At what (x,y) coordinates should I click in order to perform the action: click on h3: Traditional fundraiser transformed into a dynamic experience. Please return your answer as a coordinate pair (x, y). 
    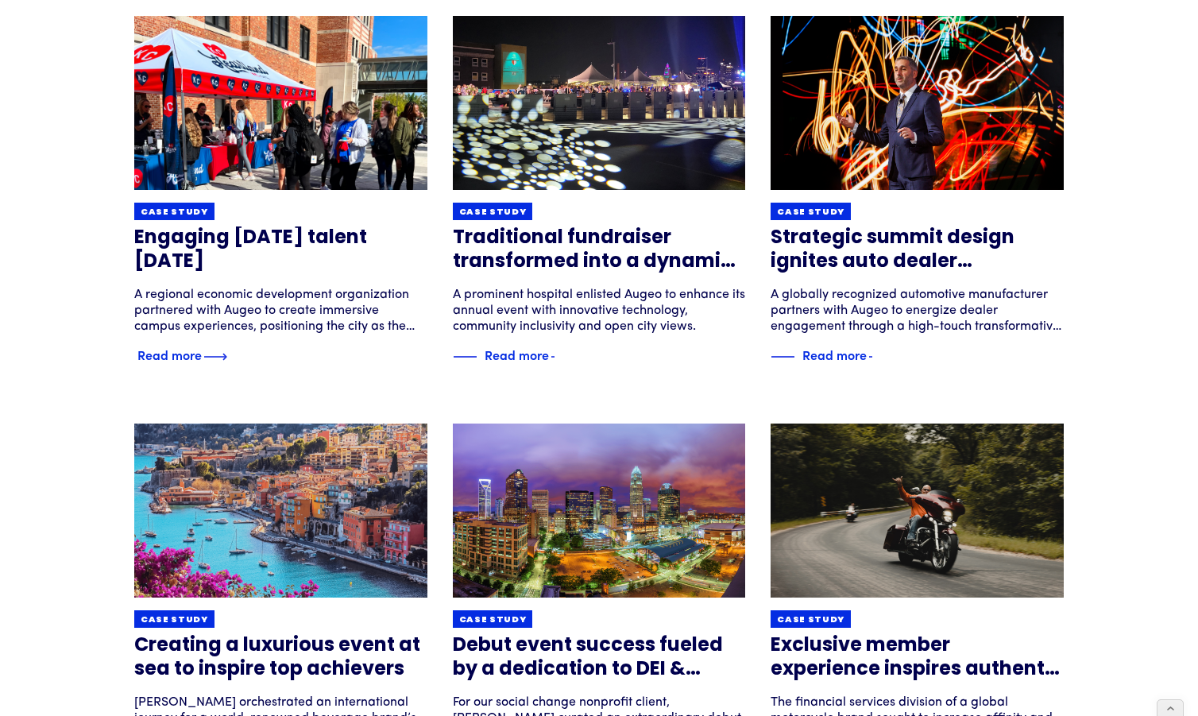
    Looking at the image, I should click on (599, 250).